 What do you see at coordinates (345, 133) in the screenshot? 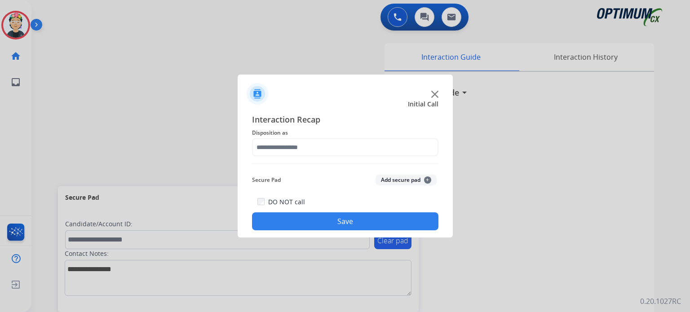
I see `span: Disposition as` at bounding box center [345, 133].